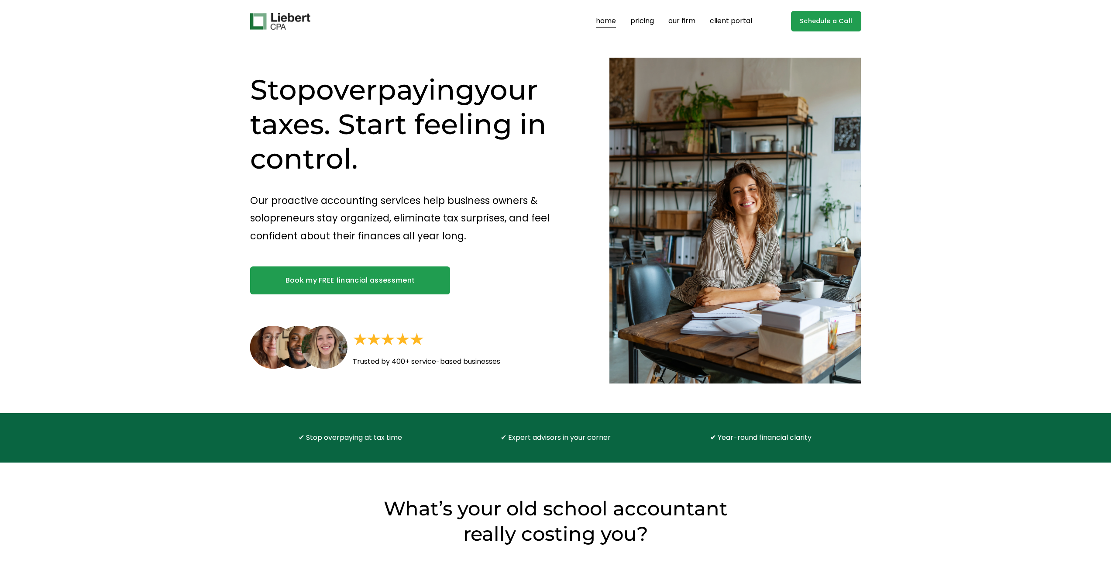 The width and height of the screenshot is (1111, 570). Describe the element at coordinates (350, 280) in the screenshot. I see `a: Book my FREE financial assessment` at that location.